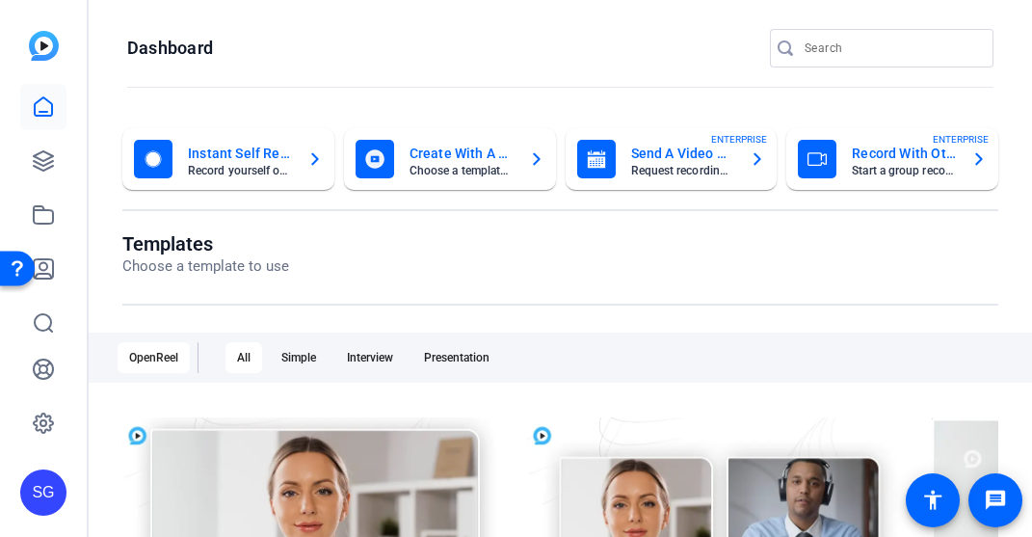  What do you see at coordinates (299, 357) in the screenshot?
I see `div: Simple` at bounding box center [299, 357].